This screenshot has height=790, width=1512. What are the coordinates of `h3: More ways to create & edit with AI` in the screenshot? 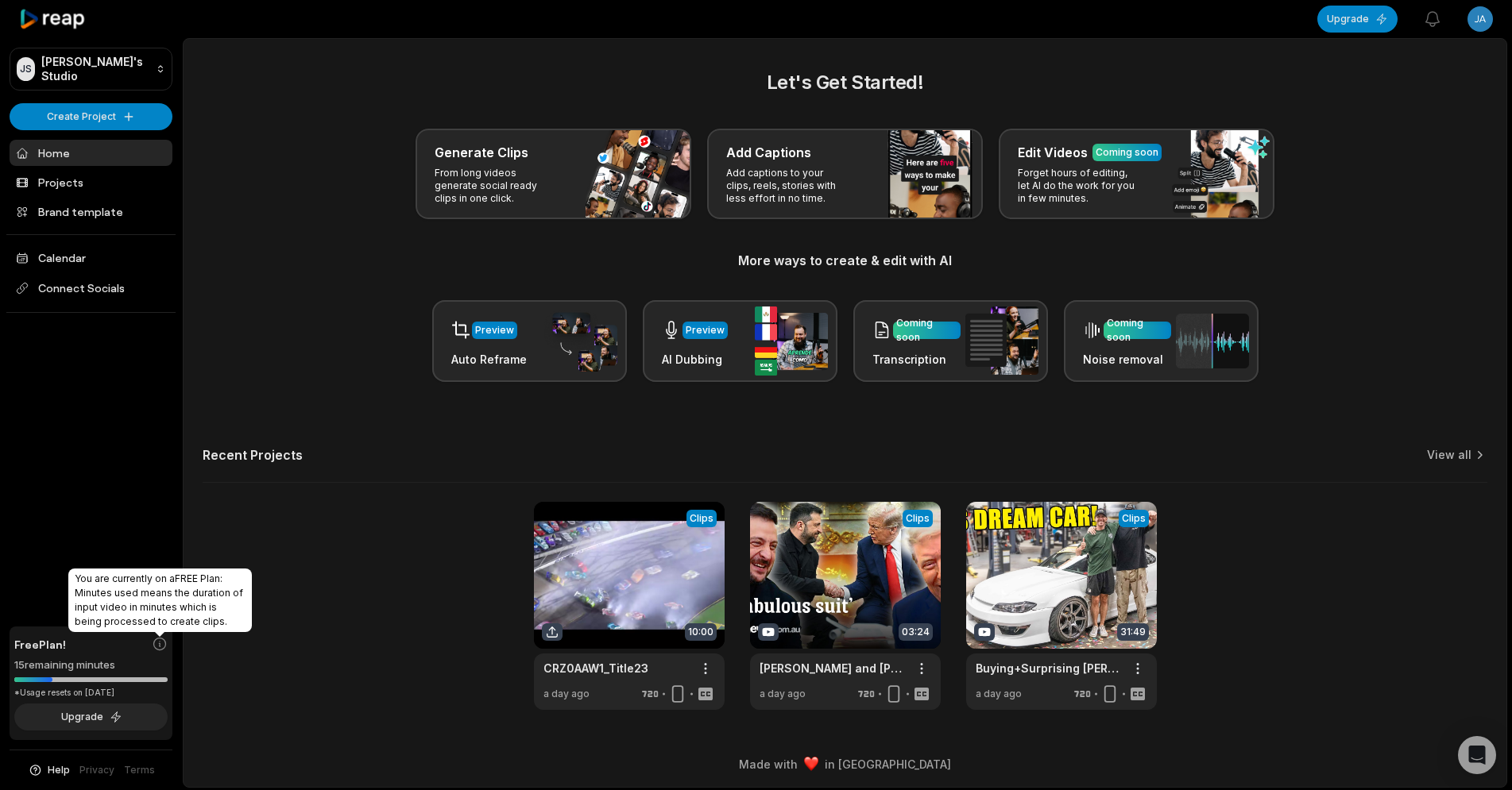 It's located at (844, 260).